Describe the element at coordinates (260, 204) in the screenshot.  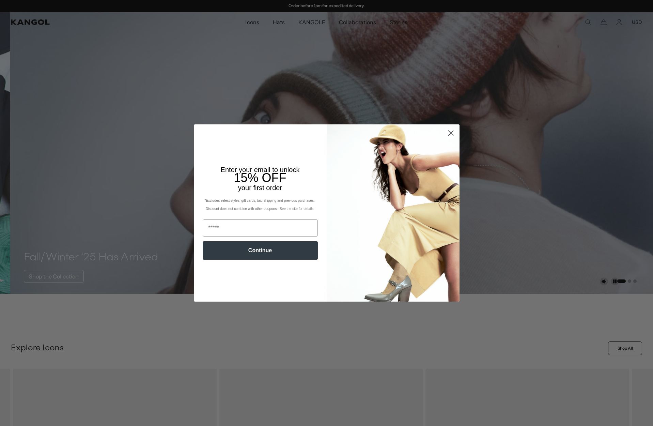
I see `span: *Excludes select styles, gift cards, tax, shipping and previous purchases. Discount does not comb...` at that location.